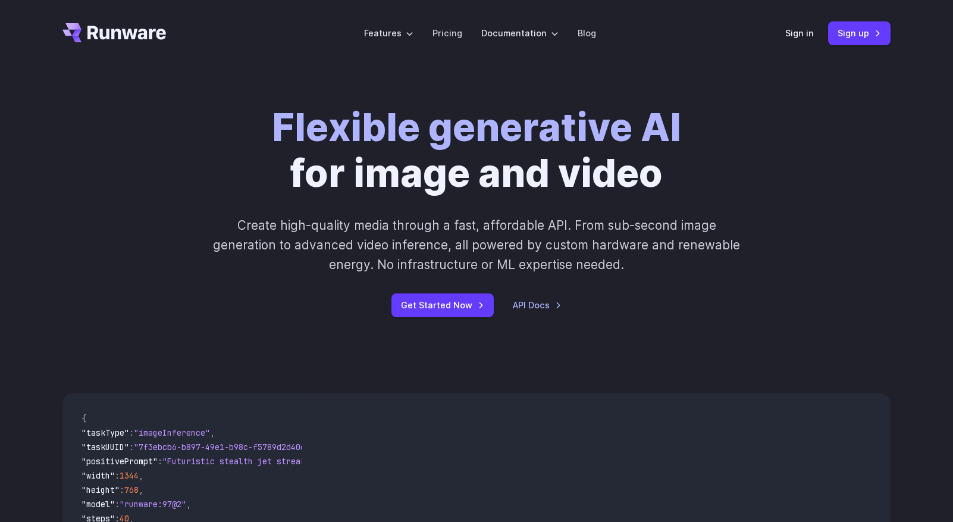 This screenshot has height=522, width=953. What do you see at coordinates (105, 447) in the screenshot?
I see `span: "taskUUID"` at bounding box center [105, 447].